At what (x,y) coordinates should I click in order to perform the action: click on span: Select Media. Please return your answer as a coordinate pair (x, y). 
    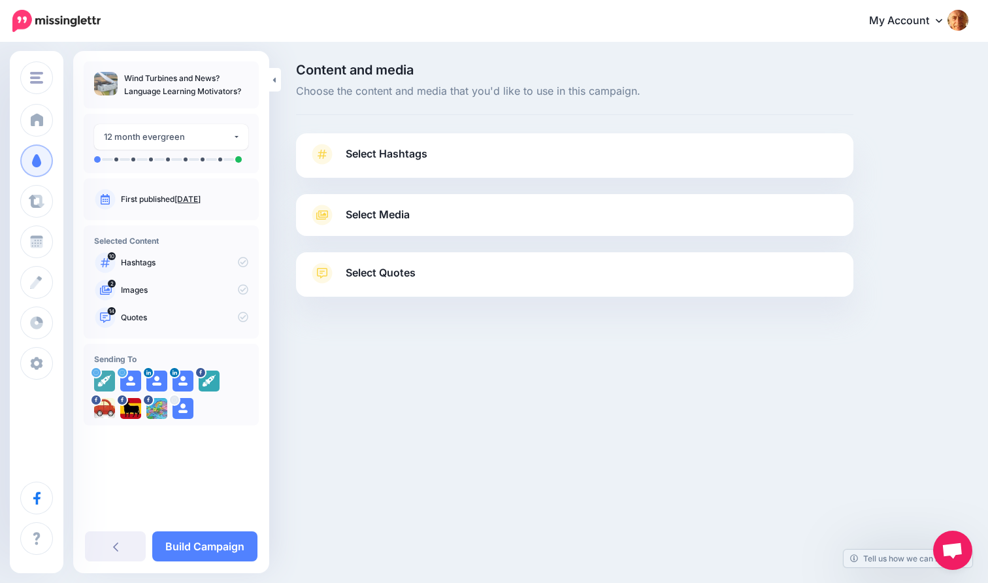
    Looking at the image, I should click on (378, 214).